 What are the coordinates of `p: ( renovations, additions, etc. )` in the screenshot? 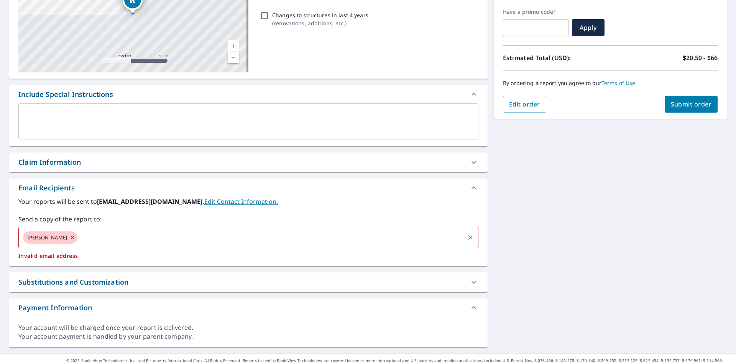 It's located at (320, 23).